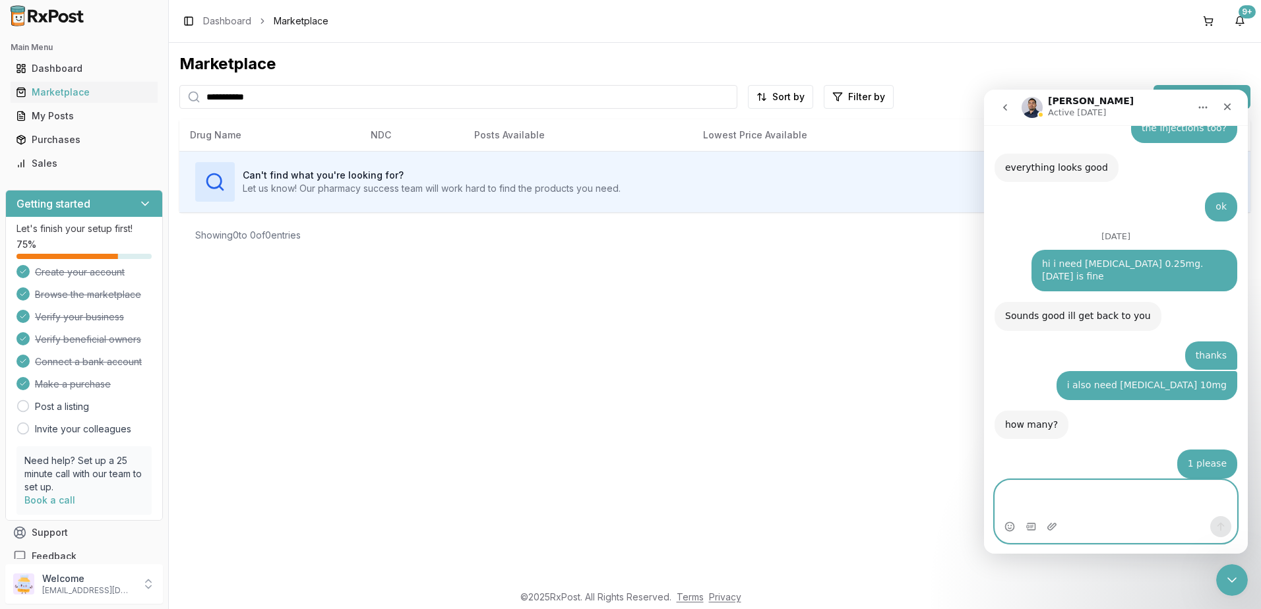 The height and width of the screenshot is (609, 1261). What do you see at coordinates (243, 17) in the screenshot?
I see `div: Close` at bounding box center [243, 17].